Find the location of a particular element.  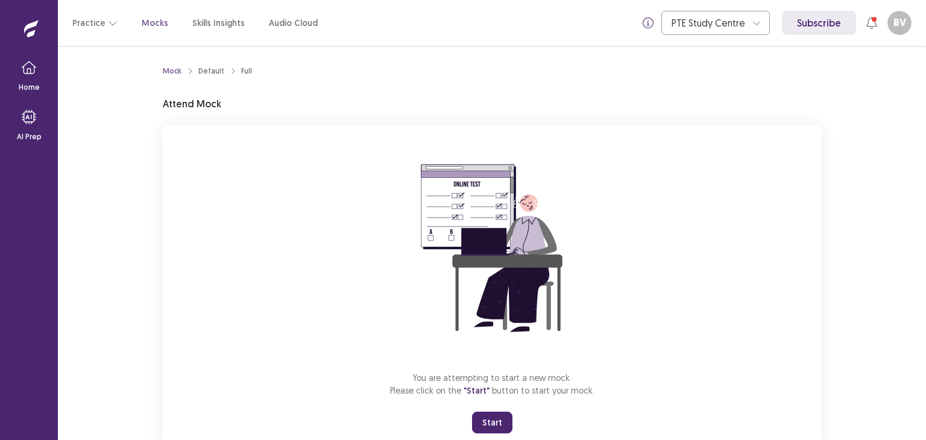

p: Audio Cloud is located at coordinates (293, 23).